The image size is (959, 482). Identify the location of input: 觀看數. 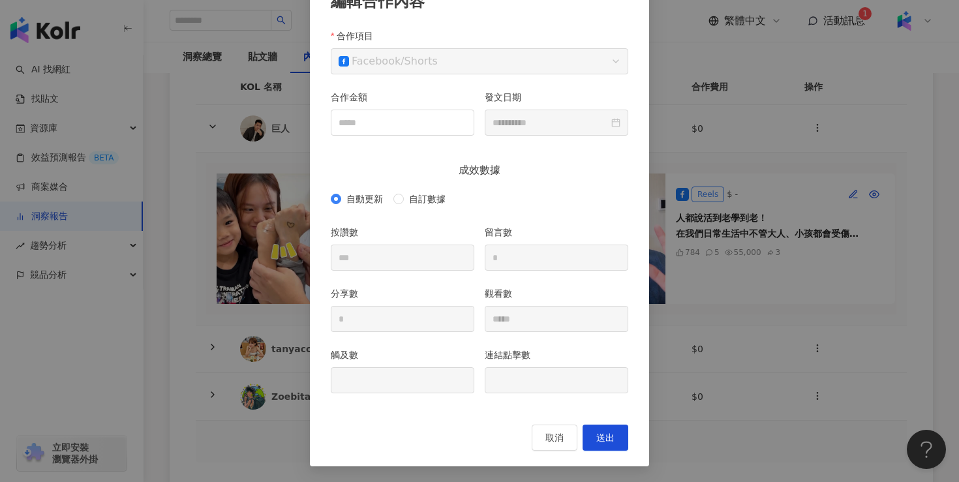
(556, 319).